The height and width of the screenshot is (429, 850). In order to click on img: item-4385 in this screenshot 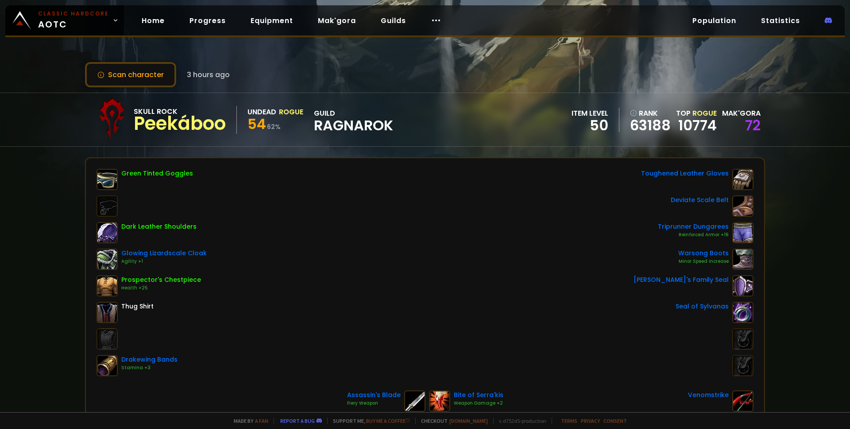, I will do `click(107, 179)`.